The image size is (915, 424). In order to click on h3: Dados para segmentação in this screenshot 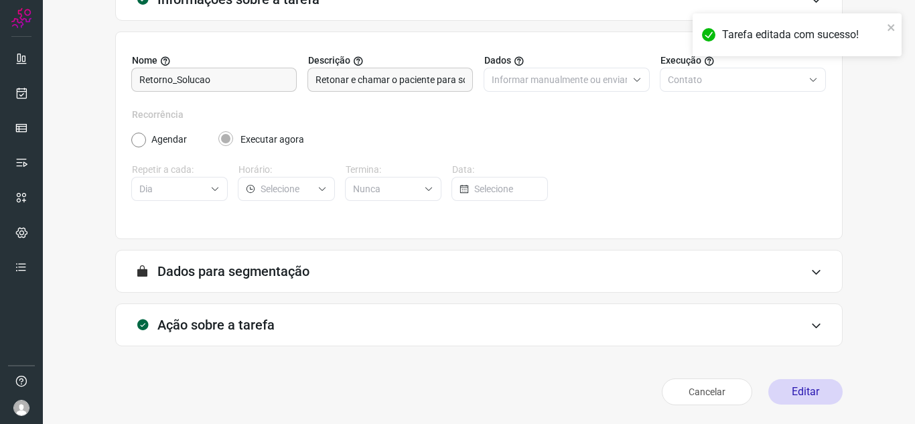, I will do `click(233, 271)`.